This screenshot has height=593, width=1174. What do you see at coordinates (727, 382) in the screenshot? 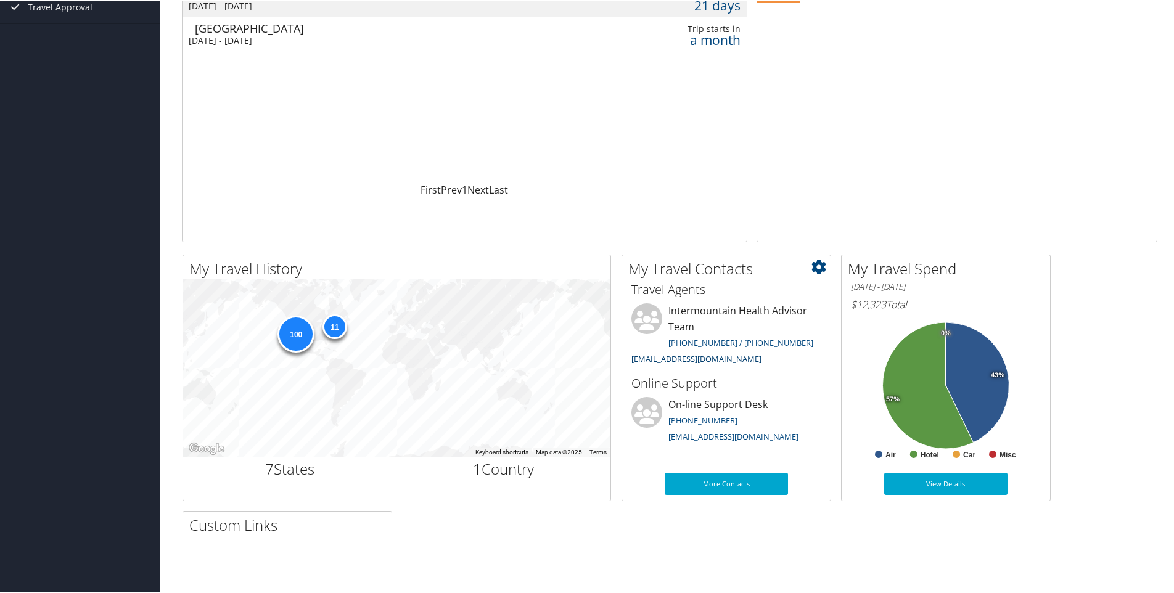
I see `h3: Online Support` at bounding box center [727, 382].